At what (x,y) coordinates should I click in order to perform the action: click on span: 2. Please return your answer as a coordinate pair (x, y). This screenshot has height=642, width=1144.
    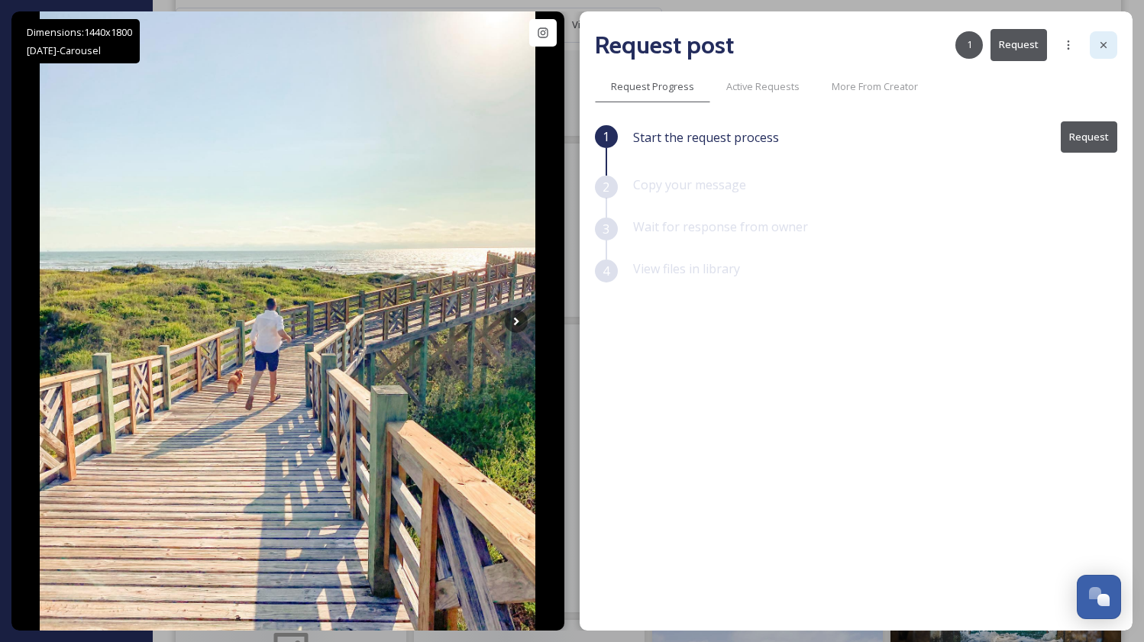
    Looking at the image, I should click on (606, 187).